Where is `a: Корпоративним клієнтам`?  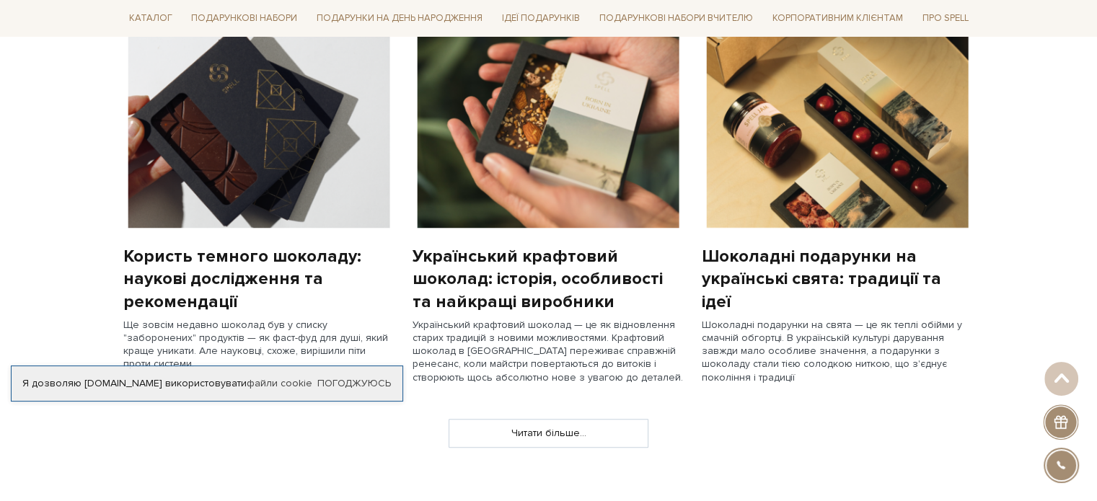 a: Корпоративним клієнтам is located at coordinates (838, 18).